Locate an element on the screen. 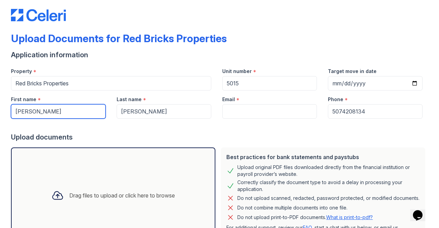  img: CE_Logo_Blue-a8612792a0a2168367f1c8372b55b34899dd931a85d93a1a3d3e32e68fde9ad4.png is located at coordinates (38, 15).